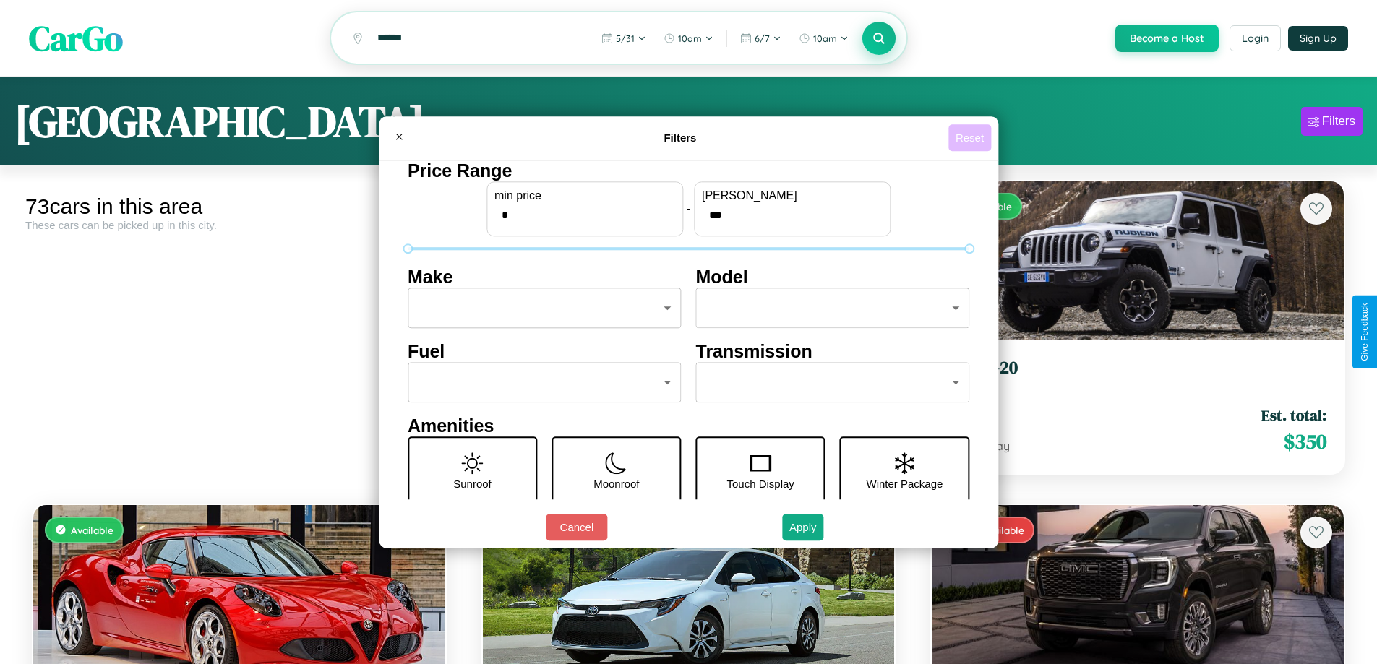 Image resolution: width=1377 pixels, height=664 pixels. Describe the element at coordinates (544, 351) in the screenshot. I see `h4: Fuel` at that location.